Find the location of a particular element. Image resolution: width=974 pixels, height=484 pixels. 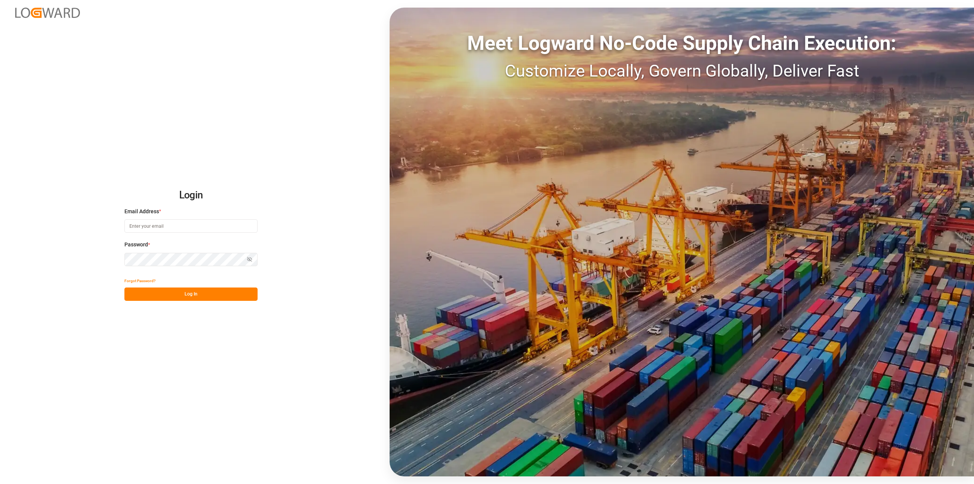

button: Forgot Password? is located at coordinates (140, 280).